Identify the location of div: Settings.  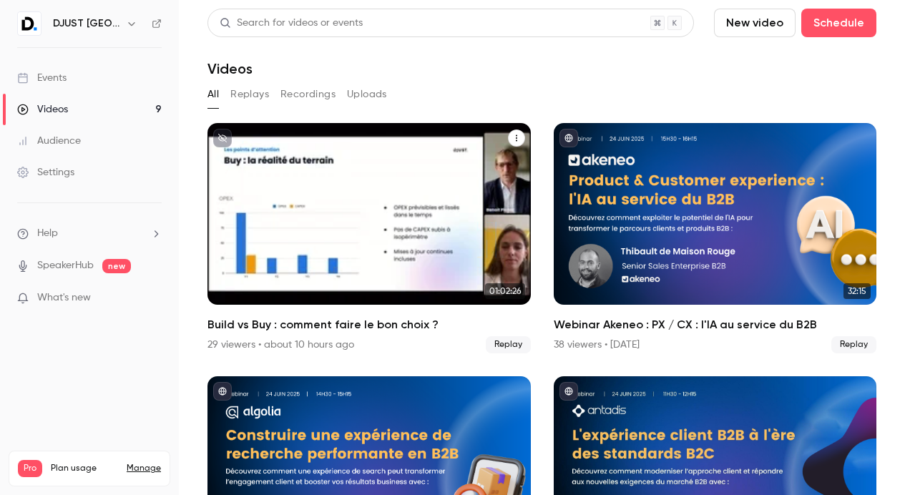
(46, 172).